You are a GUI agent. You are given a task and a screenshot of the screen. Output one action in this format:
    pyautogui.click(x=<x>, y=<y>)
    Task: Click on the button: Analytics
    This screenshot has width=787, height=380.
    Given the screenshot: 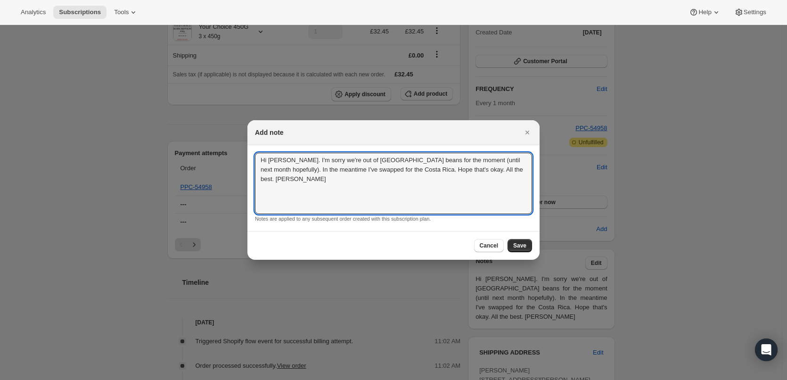 What is the action you would take?
    pyautogui.click(x=33, y=12)
    